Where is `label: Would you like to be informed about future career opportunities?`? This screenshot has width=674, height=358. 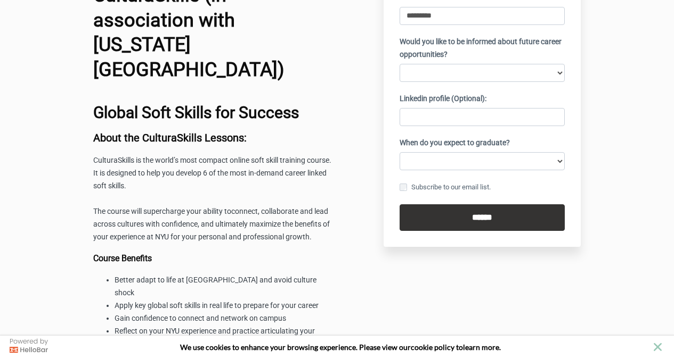
label: Would you like to be informed about future career opportunities? is located at coordinates (482, 48).